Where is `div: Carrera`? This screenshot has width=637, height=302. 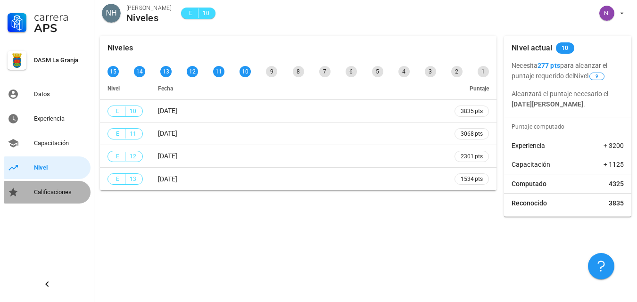 div: Carrera is located at coordinates (60, 17).